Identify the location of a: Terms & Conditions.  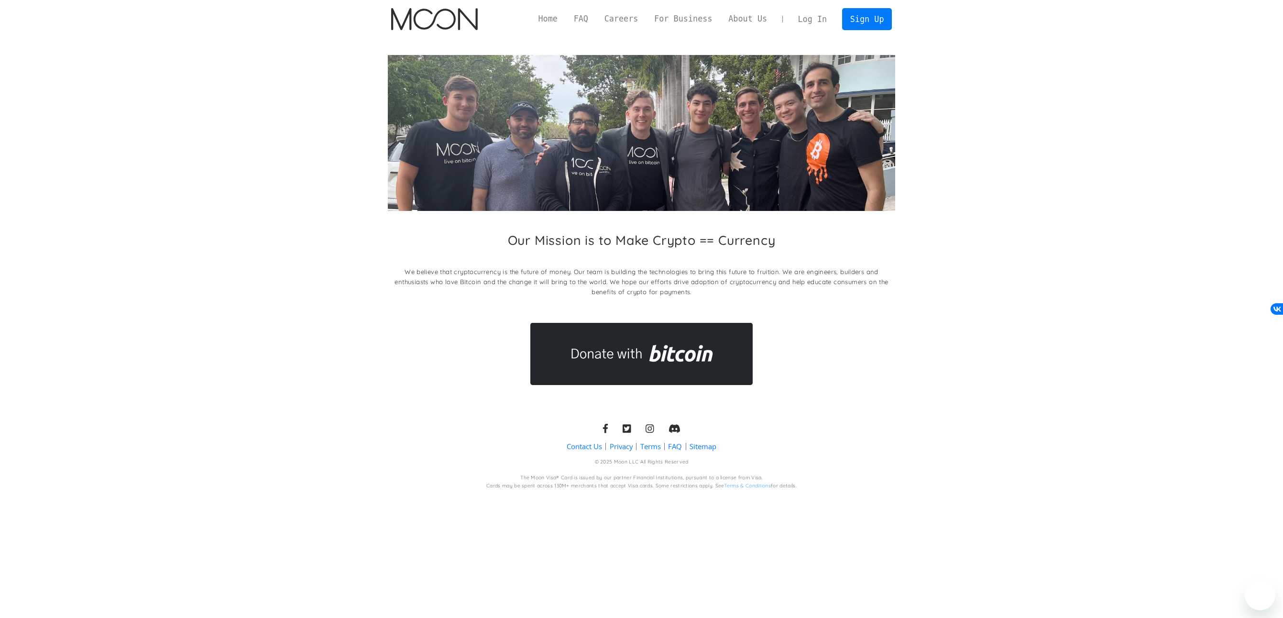
(747, 485).